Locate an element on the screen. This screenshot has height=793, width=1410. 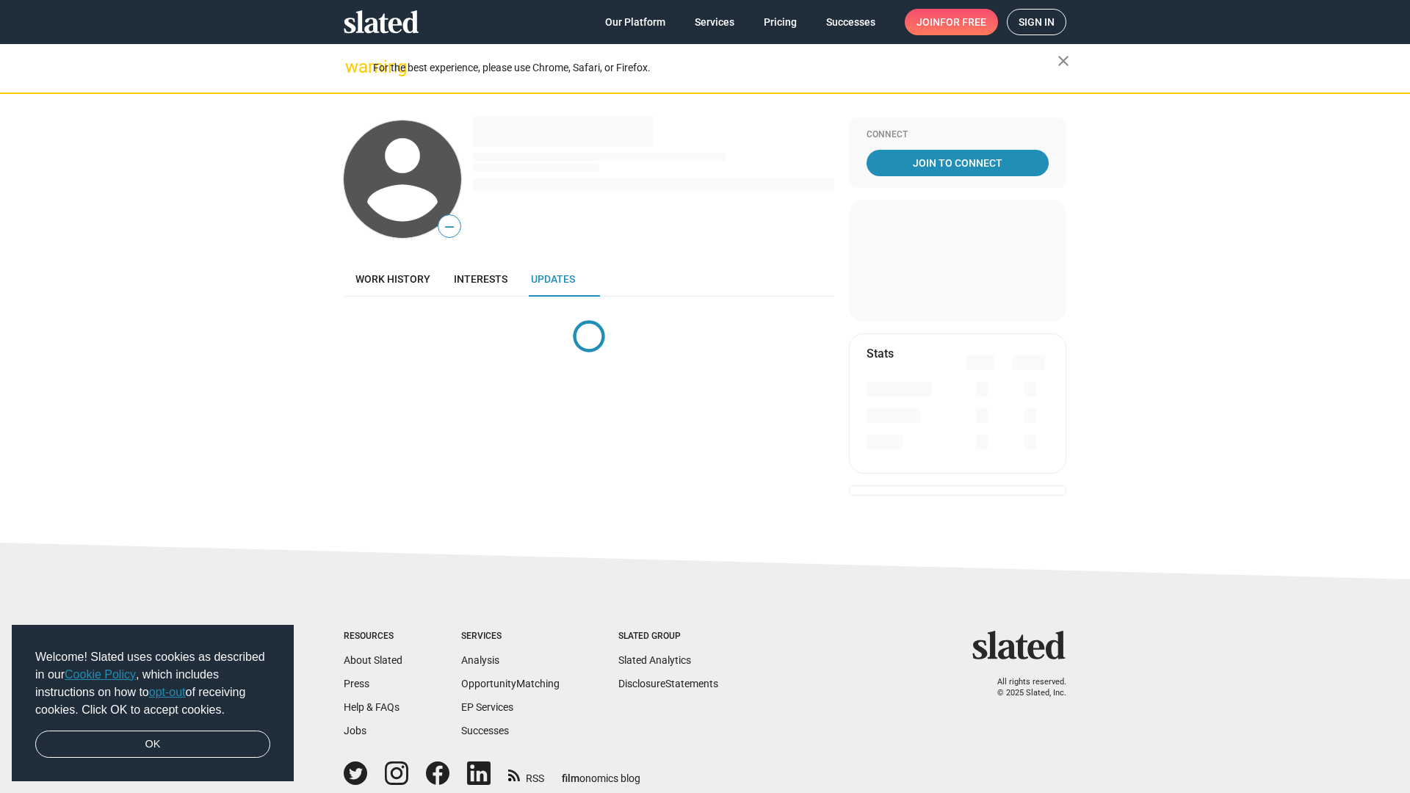
a: Pricing is located at coordinates (780, 22).